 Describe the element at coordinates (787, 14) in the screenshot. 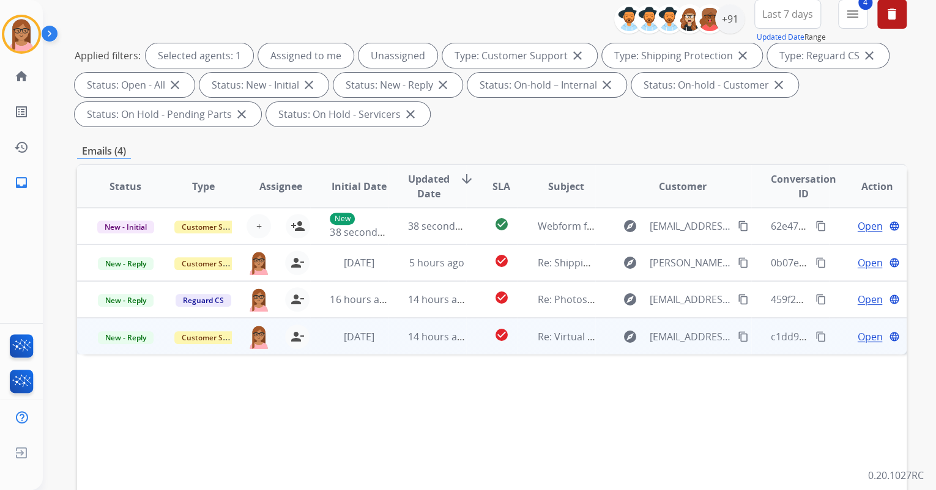

I see `span: Last 7 days` at that location.